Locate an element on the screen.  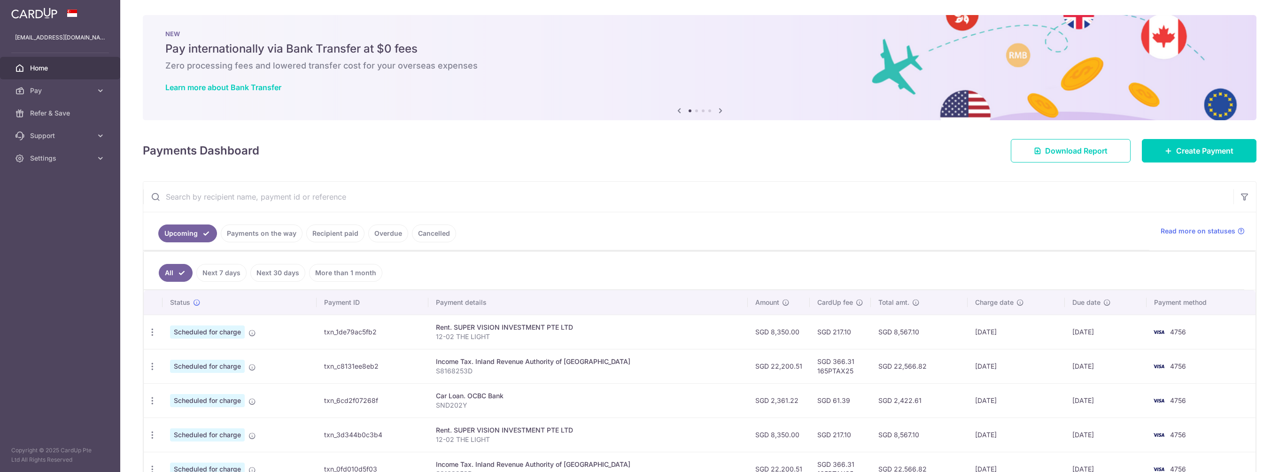
span: Home is located at coordinates (61, 68).